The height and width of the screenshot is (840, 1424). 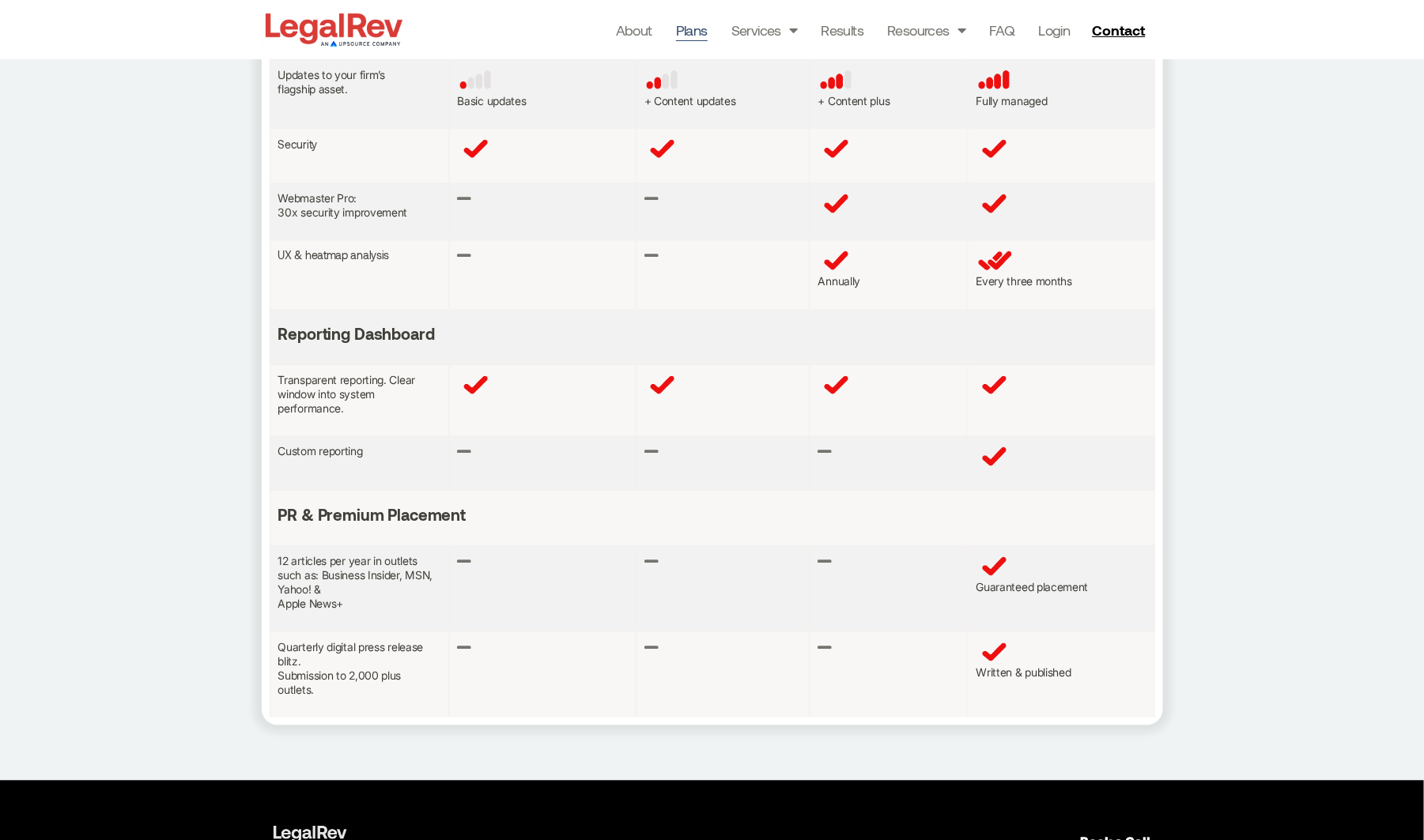 What do you see at coordinates (1120, 30) in the screenshot?
I see `a: Contact` at bounding box center [1120, 30].